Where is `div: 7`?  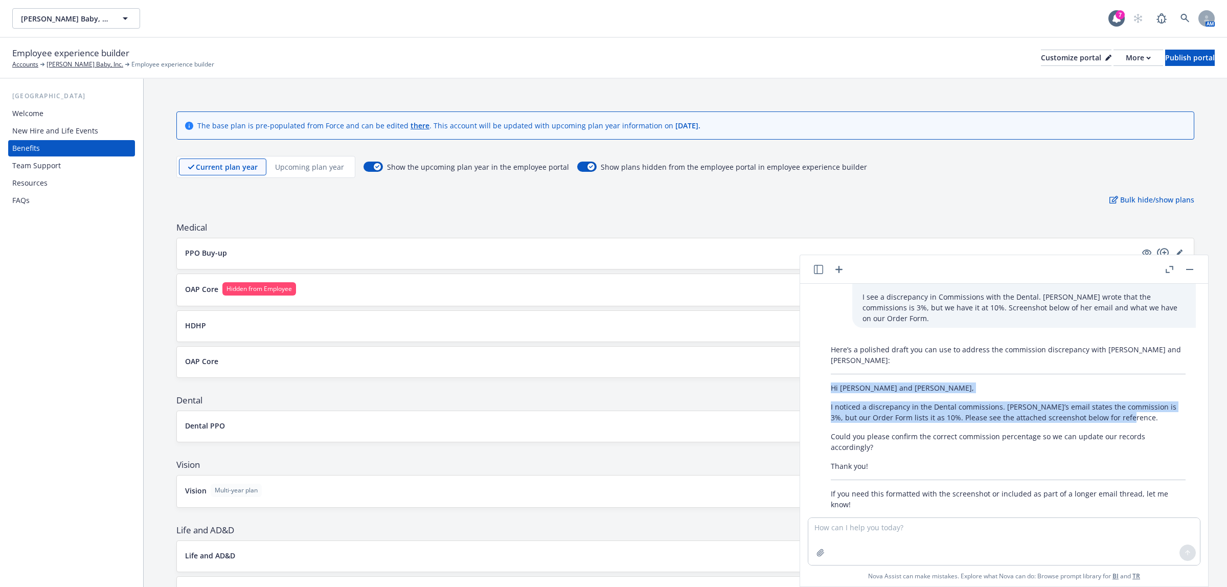 div: 7 is located at coordinates (1120, 15).